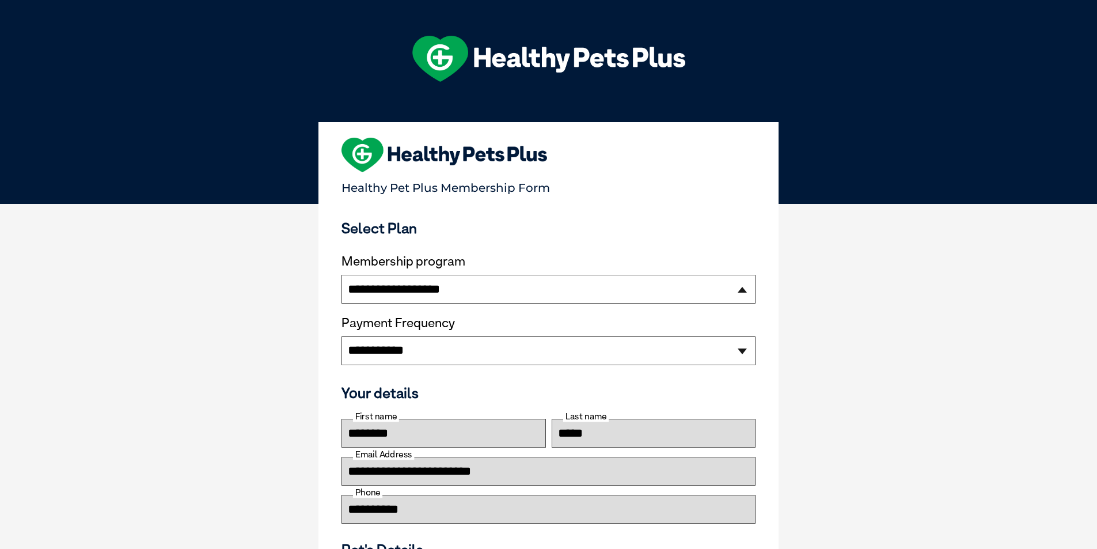 The width and height of the screenshot is (1097, 549). Describe the element at coordinates (383, 454) in the screenshot. I see `label: Email Address` at that location.